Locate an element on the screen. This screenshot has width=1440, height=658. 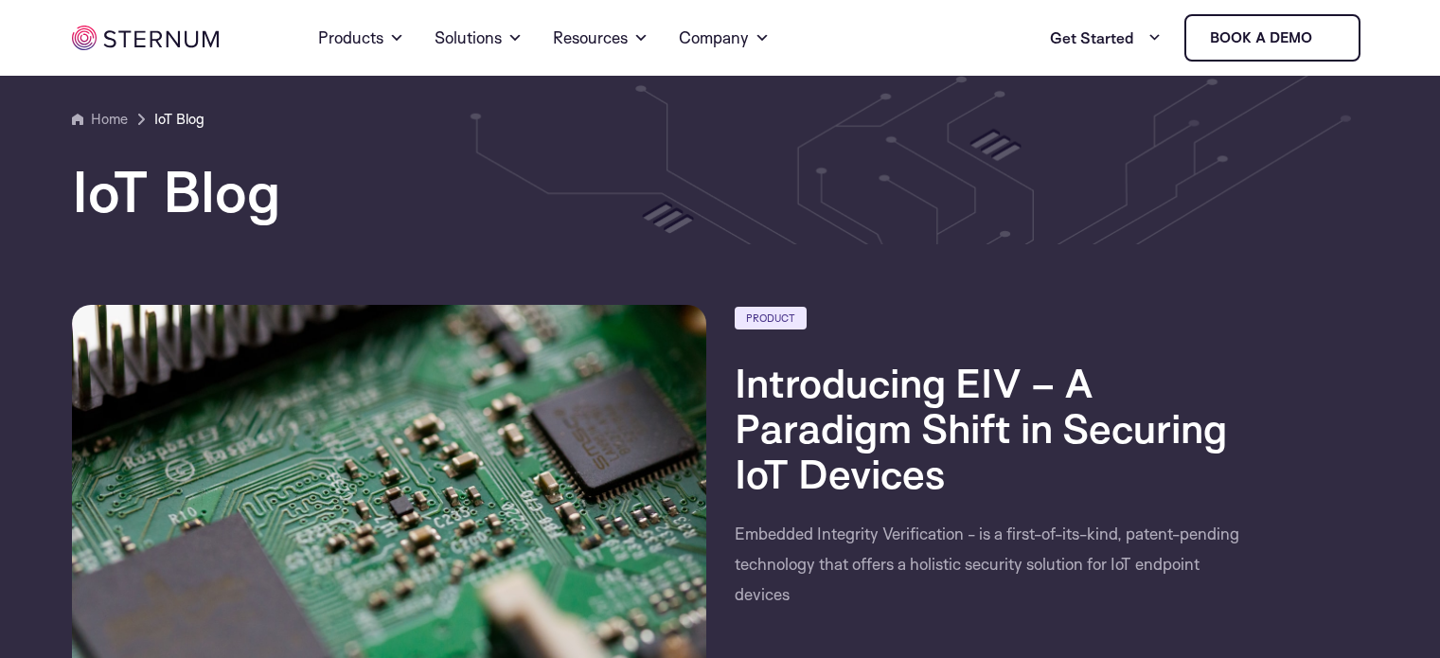
a: Products is located at coordinates (361, 38).